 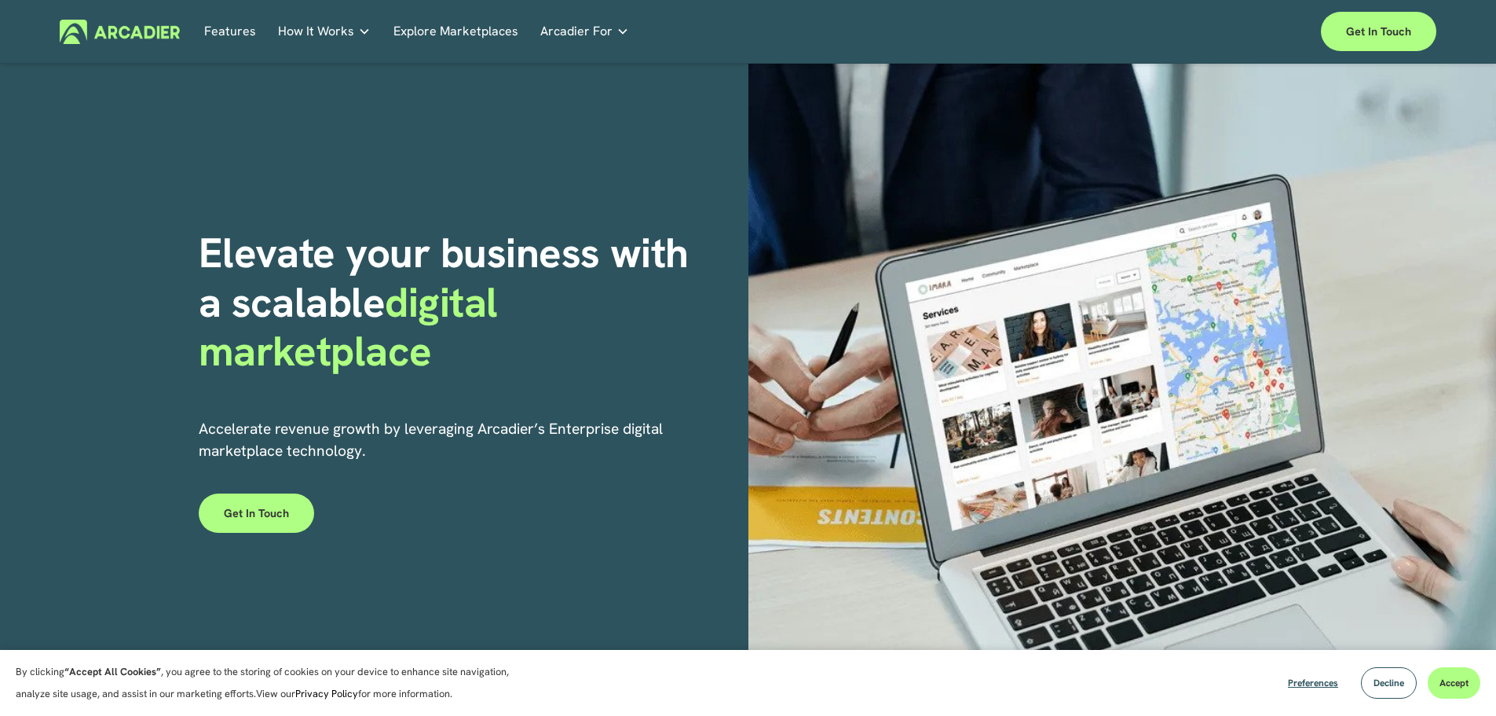 What do you see at coordinates (456, 31) in the screenshot?
I see `a: Explore Marketplaces` at bounding box center [456, 31].